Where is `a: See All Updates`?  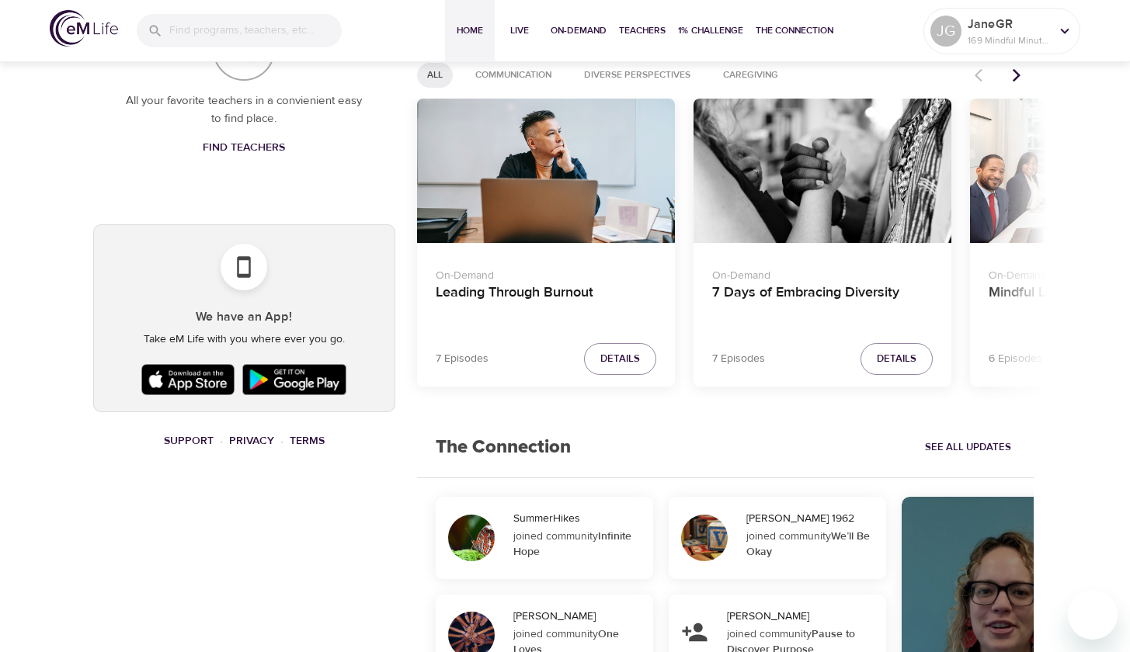 a: See All Updates is located at coordinates (967, 447).